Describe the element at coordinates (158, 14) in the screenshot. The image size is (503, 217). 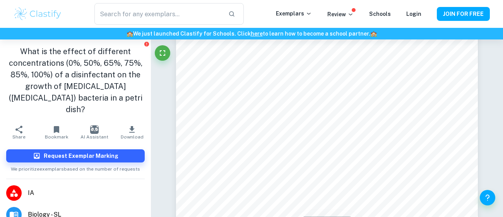
I see `input: Search for any exemplars...` at that location.